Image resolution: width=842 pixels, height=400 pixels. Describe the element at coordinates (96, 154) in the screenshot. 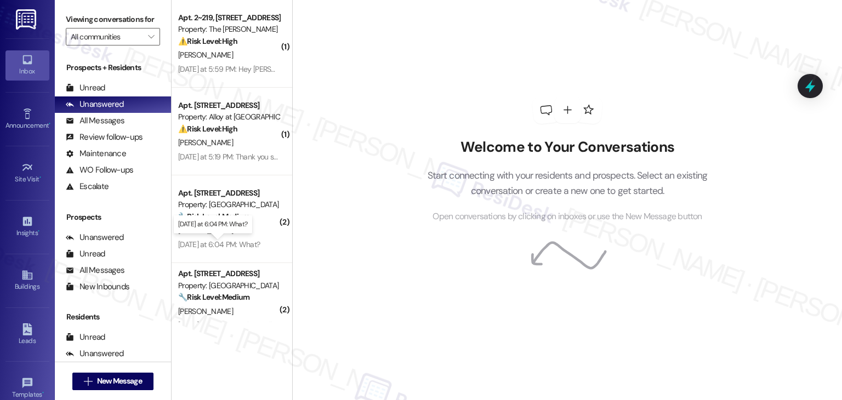

I see `div: Maintenance` at that location.